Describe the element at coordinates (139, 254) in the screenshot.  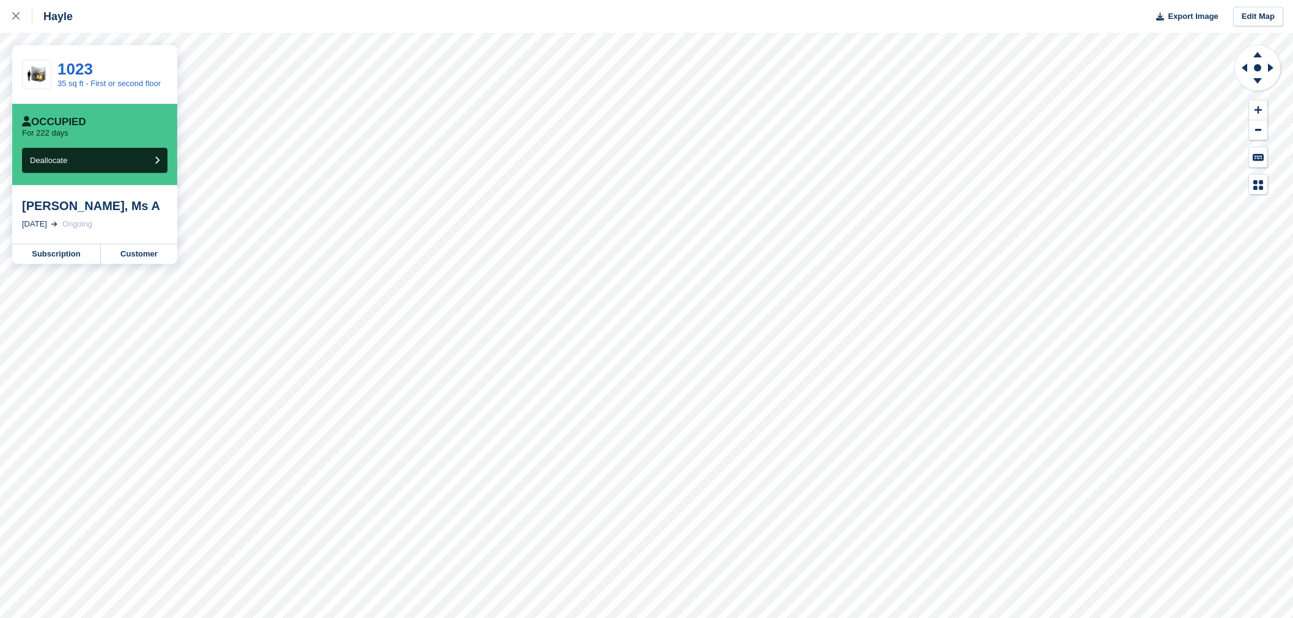
I see `a: Customer` at that location.